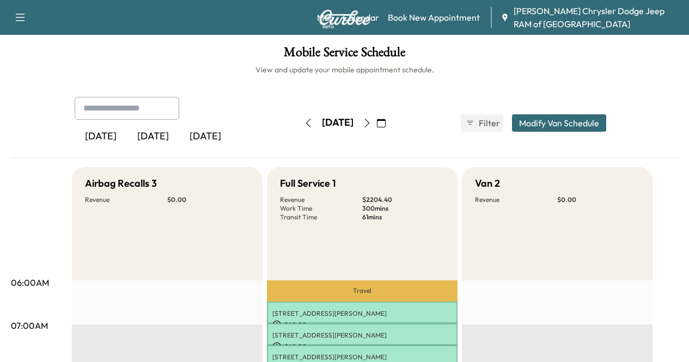  I want to click on h5: Van 2, so click(487, 184).